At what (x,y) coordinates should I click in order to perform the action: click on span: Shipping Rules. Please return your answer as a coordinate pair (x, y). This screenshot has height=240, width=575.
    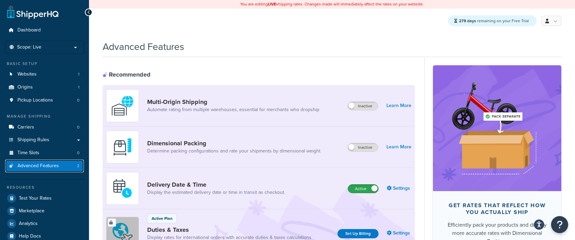
    Looking at the image, I should click on (33, 140).